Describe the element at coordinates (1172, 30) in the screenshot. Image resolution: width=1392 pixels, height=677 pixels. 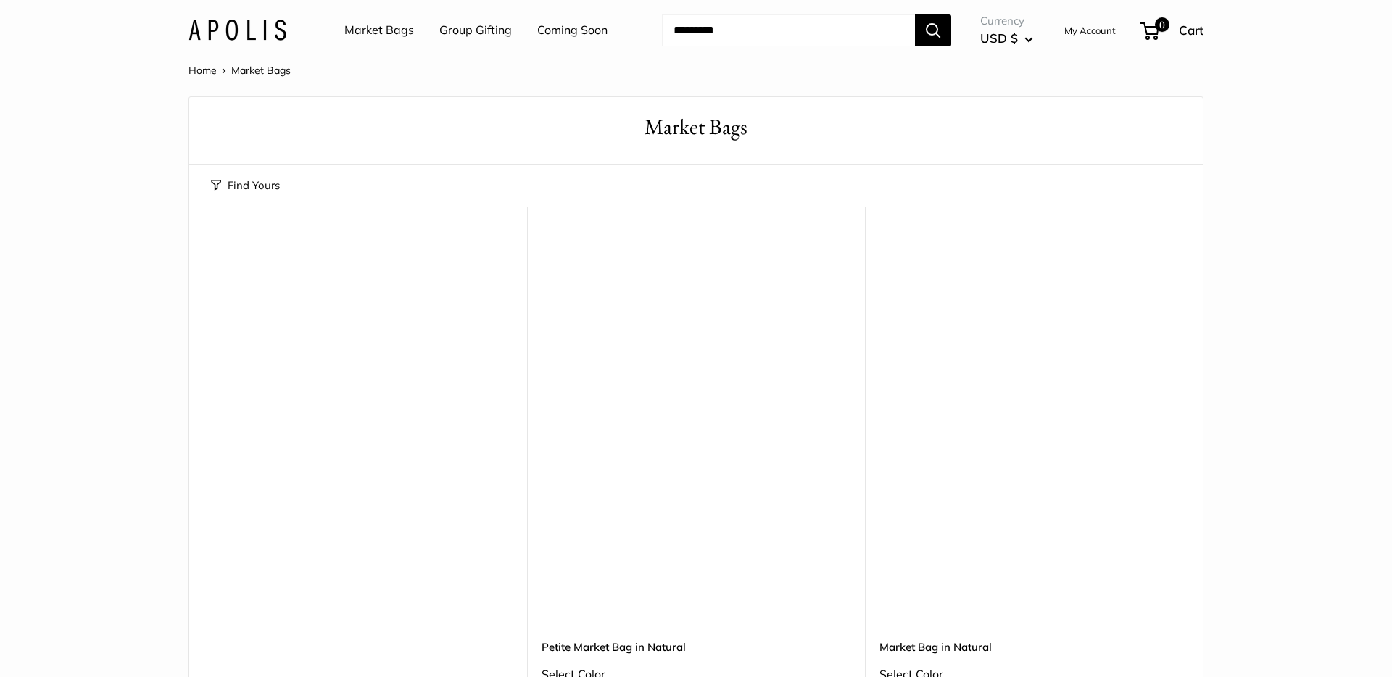
I see `a: 0 Cart` at that location.